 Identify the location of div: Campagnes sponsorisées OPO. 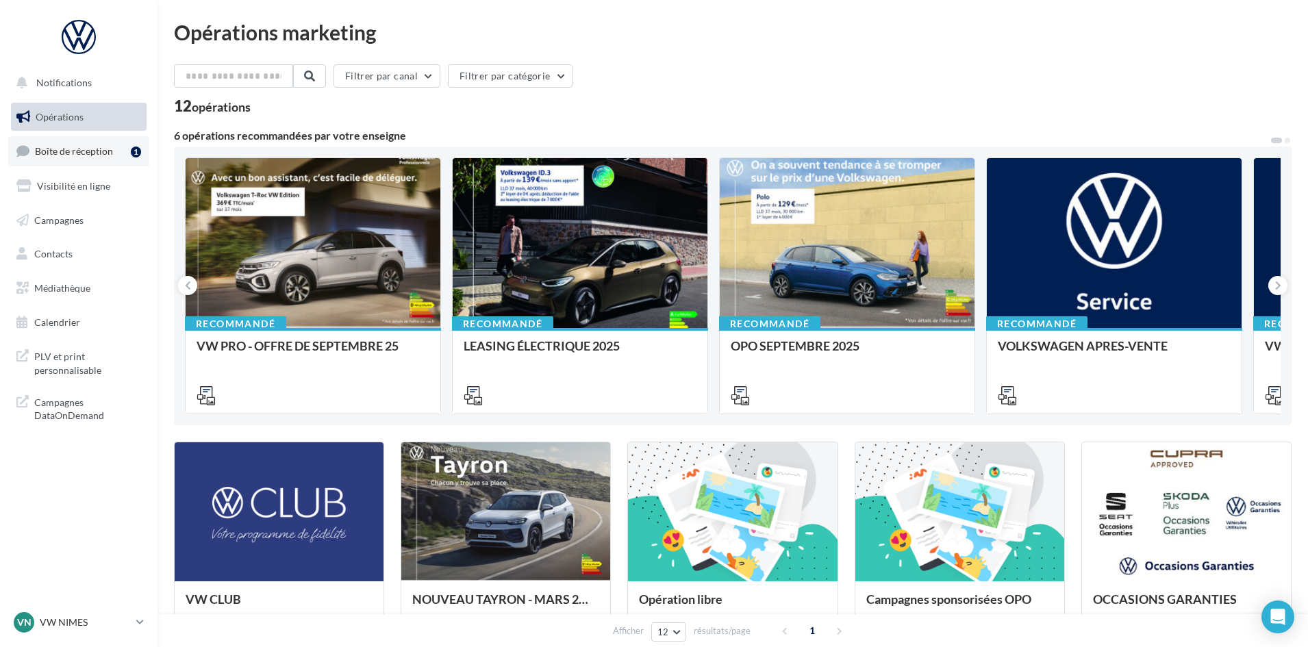
(959, 606).